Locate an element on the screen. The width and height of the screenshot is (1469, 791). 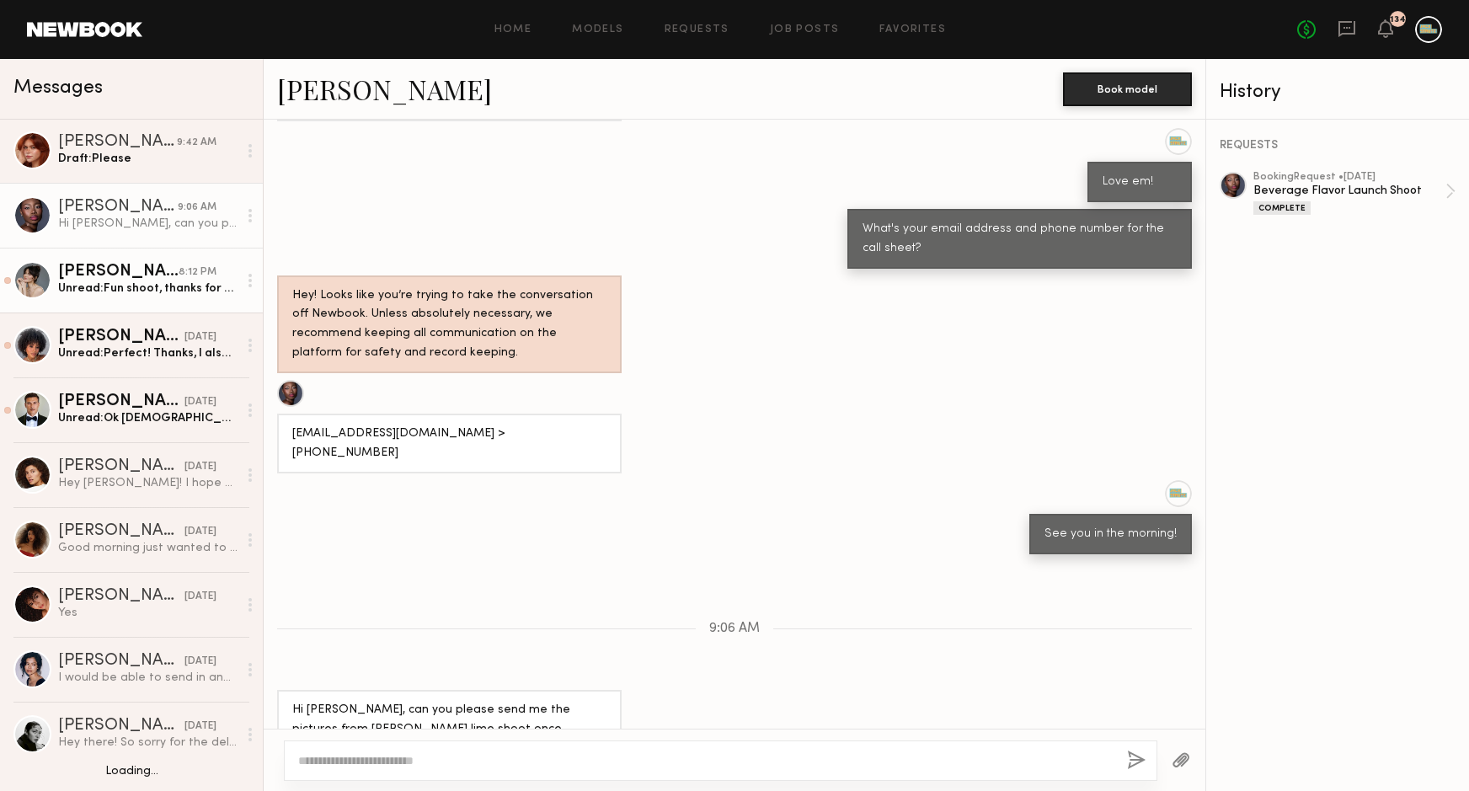
span: Messages is located at coordinates (58, 88).